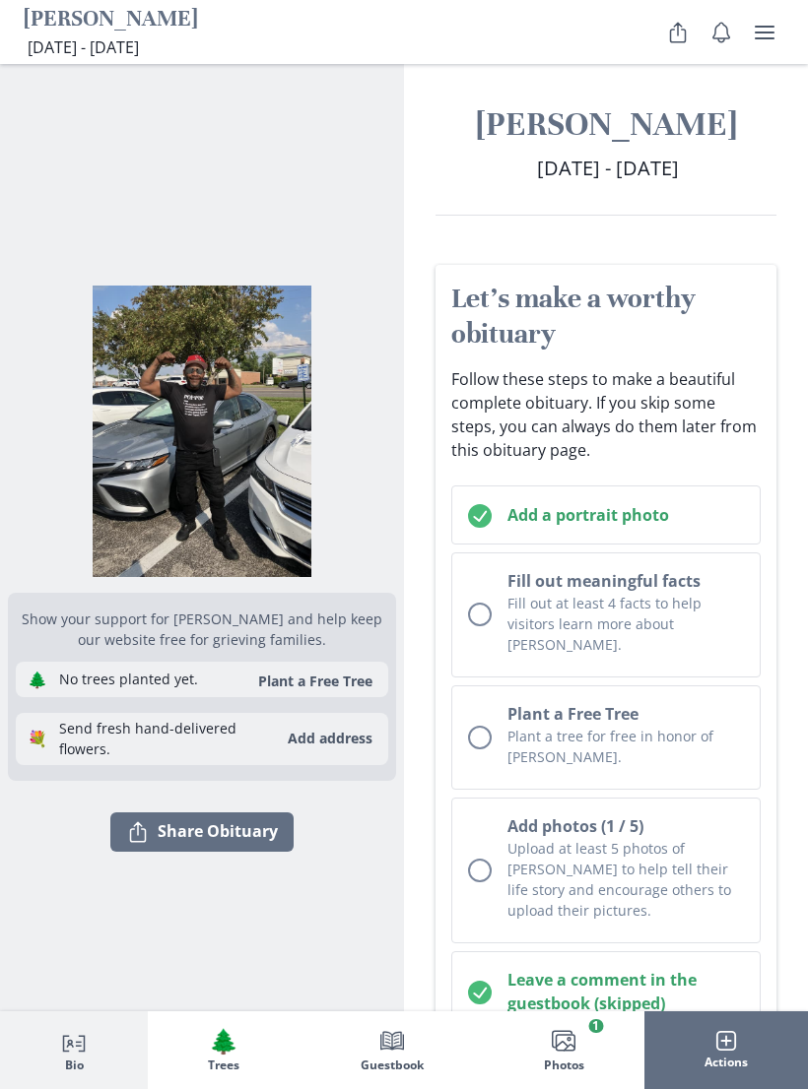 Image resolution: width=808 pixels, height=1089 pixels. Describe the element at coordinates (726, 1051) in the screenshot. I see `button: Actions` at that location.